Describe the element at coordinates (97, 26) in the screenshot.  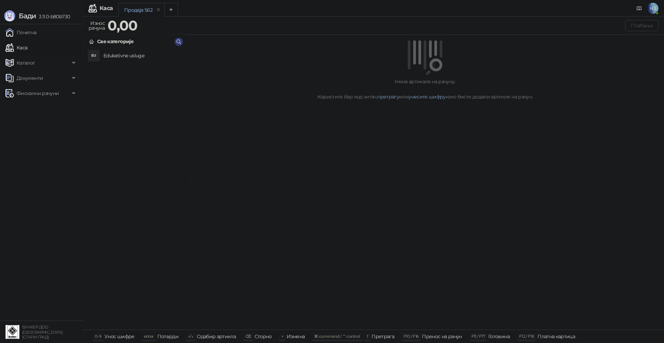
I see `div: Износ рачуна` at that location.